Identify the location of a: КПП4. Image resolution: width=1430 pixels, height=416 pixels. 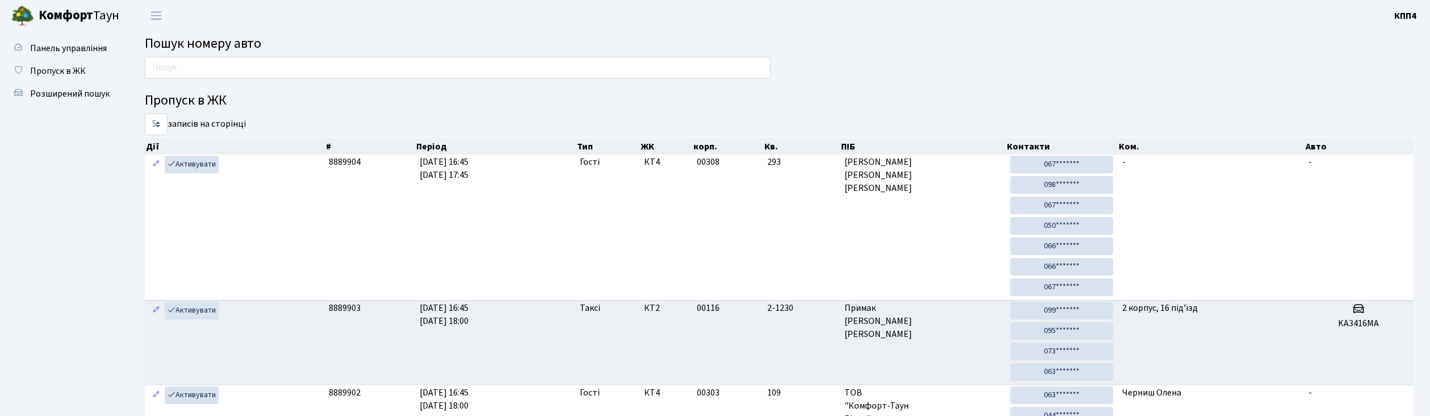
(1405, 16).